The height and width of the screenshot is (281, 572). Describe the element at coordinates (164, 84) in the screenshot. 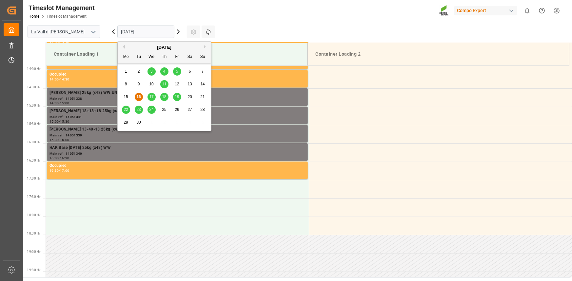

I see `span: 11` at that location.